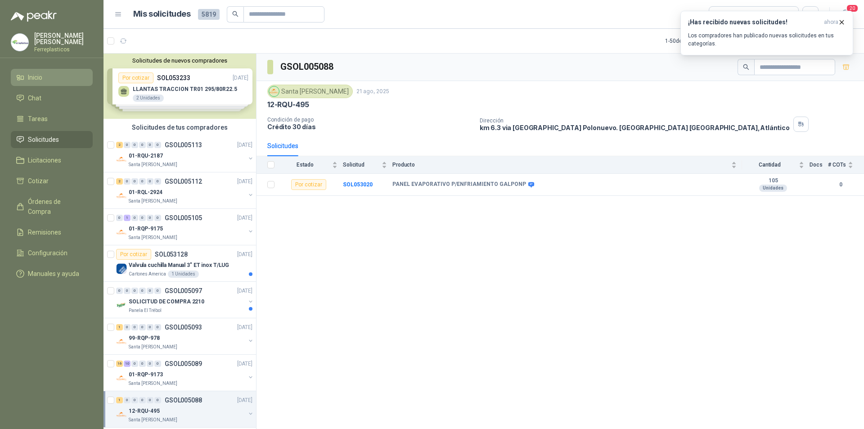  What do you see at coordinates (45, 232) in the screenshot?
I see `span: Remisiones` at bounding box center [45, 232].